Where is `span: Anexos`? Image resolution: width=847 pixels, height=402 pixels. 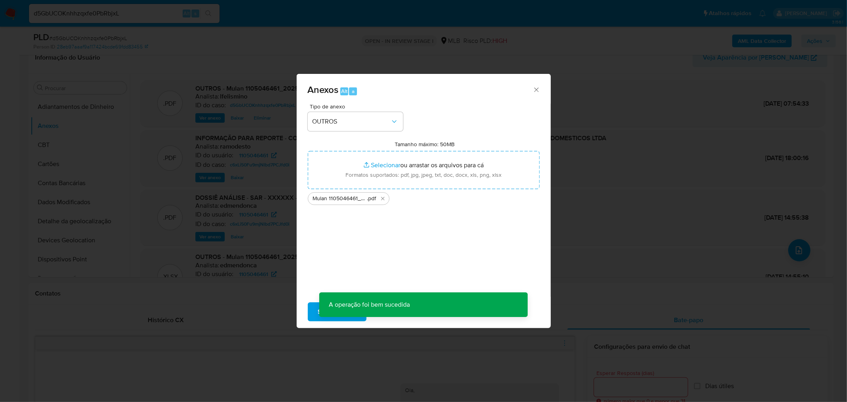
span: Anexos is located at coordinates (323, 89).